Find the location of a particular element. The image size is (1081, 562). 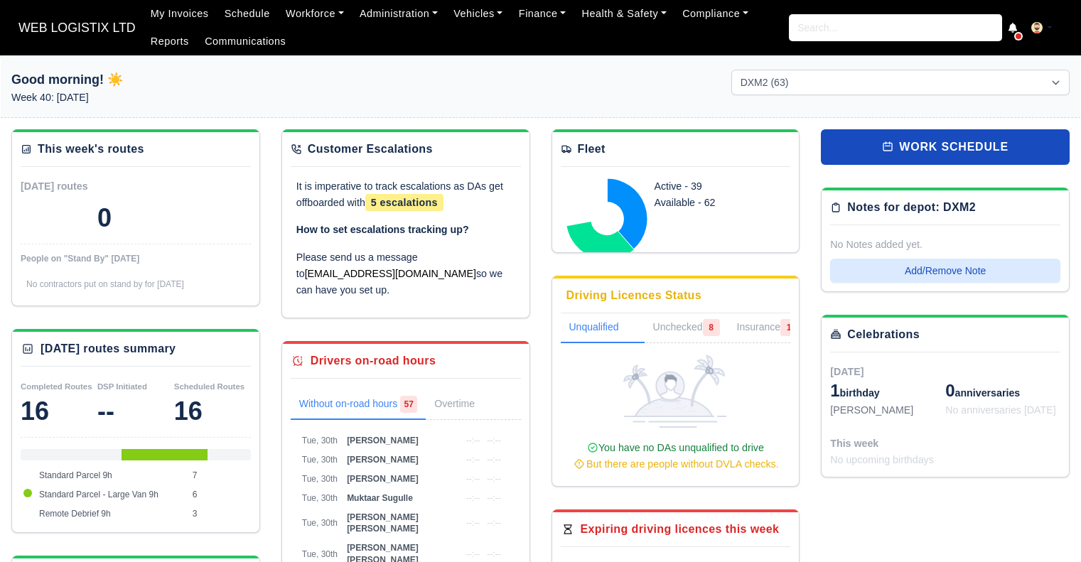

div: 0 is located at coordinates (105, 218).